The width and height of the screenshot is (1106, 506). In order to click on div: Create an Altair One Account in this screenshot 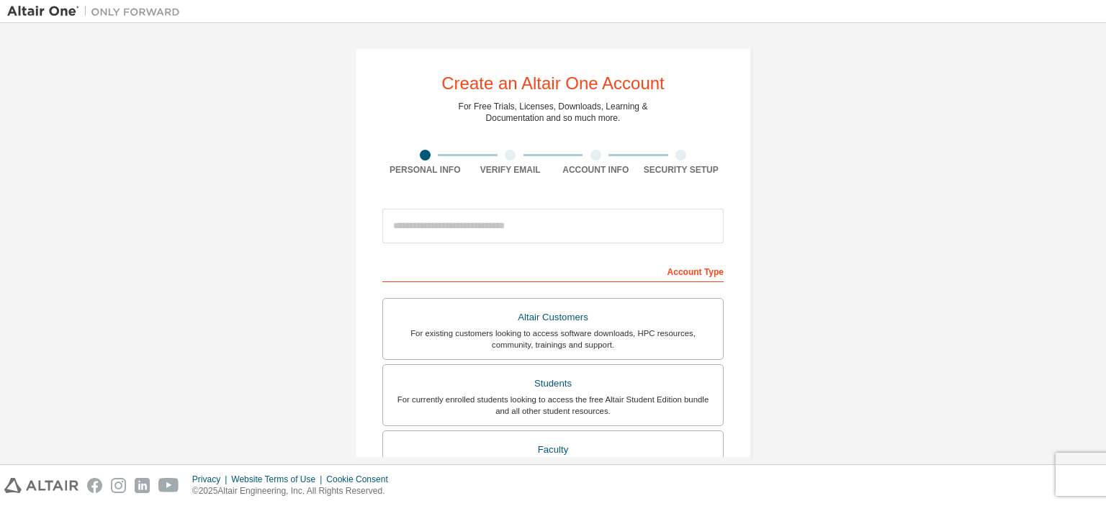, I will do `click(553, 83)`.